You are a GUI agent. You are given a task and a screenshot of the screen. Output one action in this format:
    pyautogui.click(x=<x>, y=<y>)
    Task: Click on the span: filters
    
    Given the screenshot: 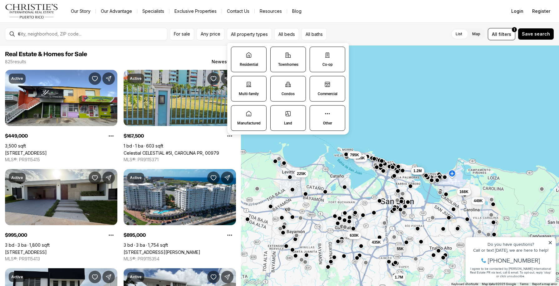 What is the action you would take?
    pyautogui.click(x=505, y=34)
    